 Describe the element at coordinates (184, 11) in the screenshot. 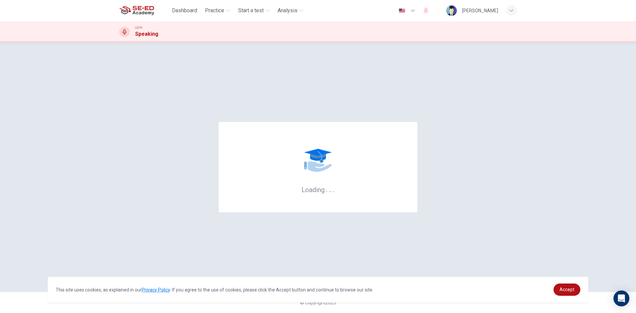

I see `button: Dashboard` at that location.